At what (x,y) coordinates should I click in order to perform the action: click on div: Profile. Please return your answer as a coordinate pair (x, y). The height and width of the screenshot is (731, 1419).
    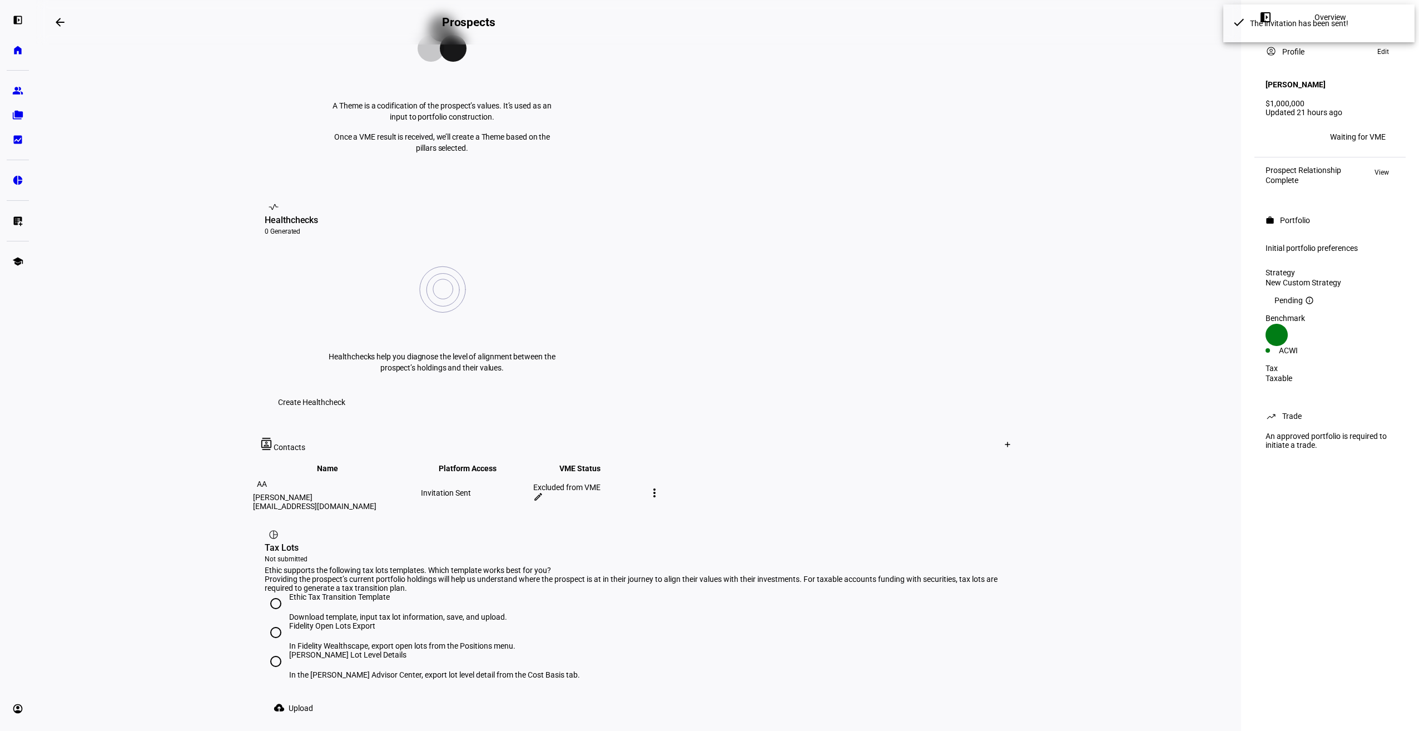
    Looking at the image, I should click on (1293, 52).